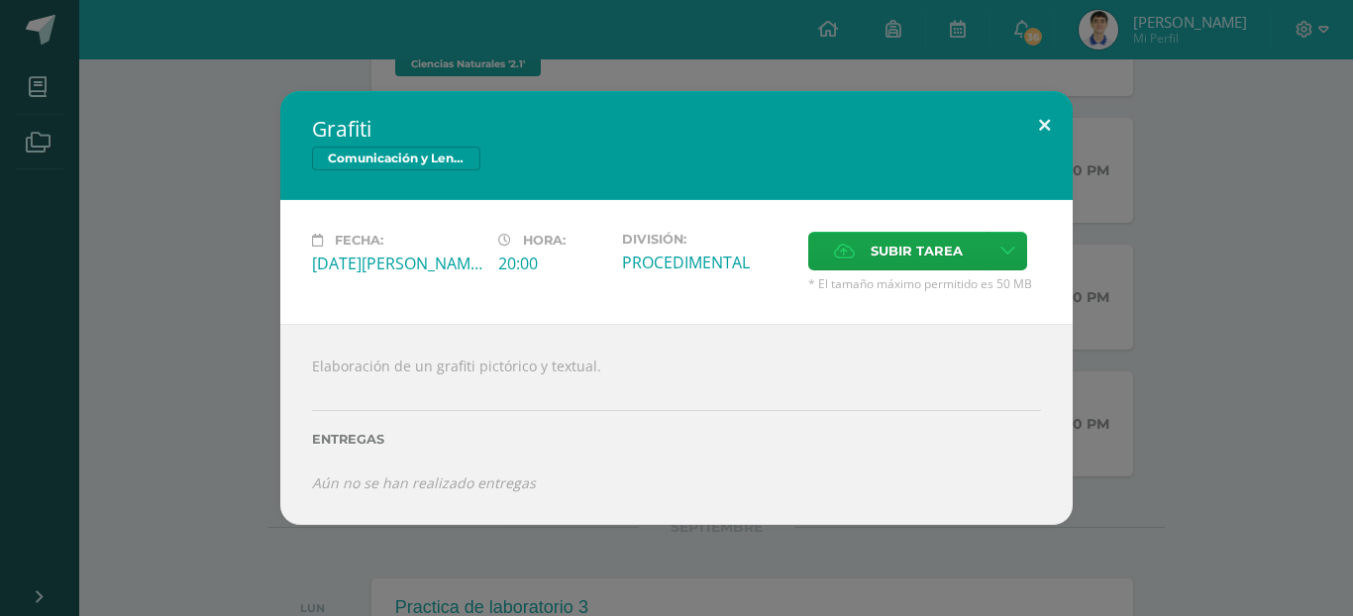 This screenshot has width=1353, height=616. I want to click on label: Entregas, so click(677, 439).